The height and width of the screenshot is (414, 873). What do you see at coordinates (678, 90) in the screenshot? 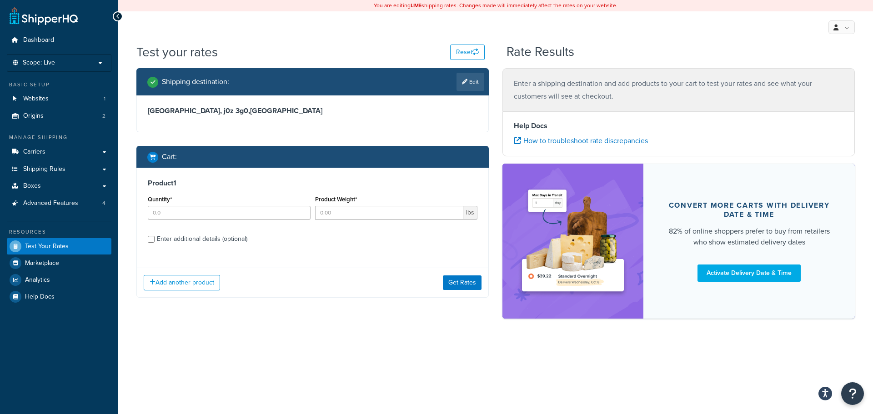
I see `p: Enter a shipping destination and add products to your cart to test your rates and see what your c...` at bounding box center [678, 90].